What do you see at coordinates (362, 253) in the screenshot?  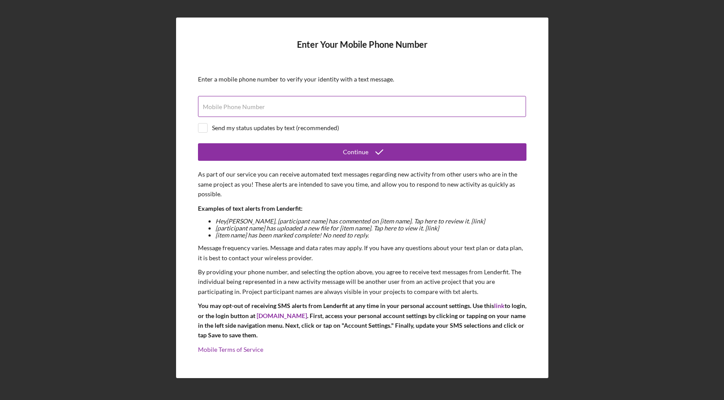 I see `p: Message frequency varies. Message and data rates may apply. If you have any questions about your ...` at bounding box center [362, 253].